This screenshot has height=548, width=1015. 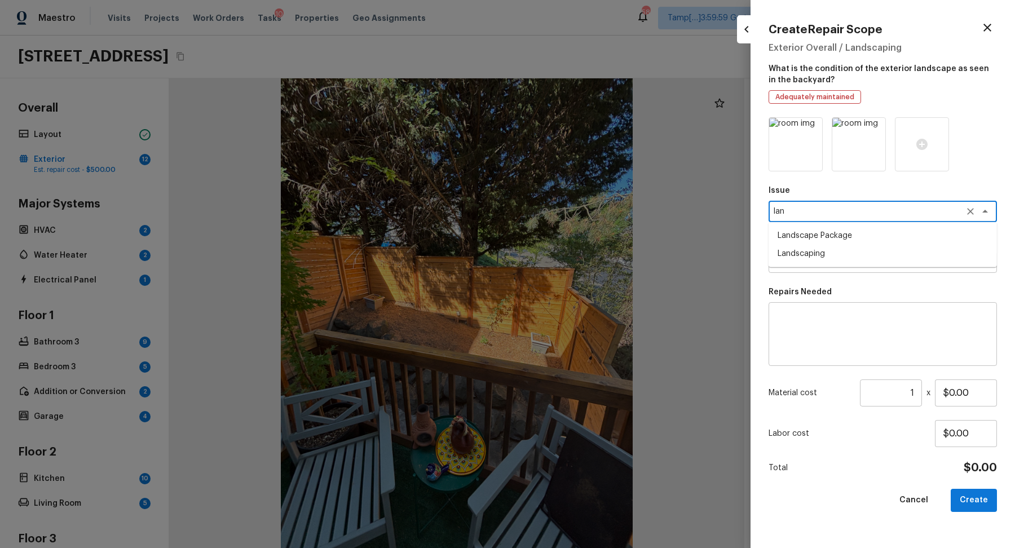 What do you see at coordinates (974, 500) in the screenshot?
I see `button: Create` at bounding box center [974, 500].